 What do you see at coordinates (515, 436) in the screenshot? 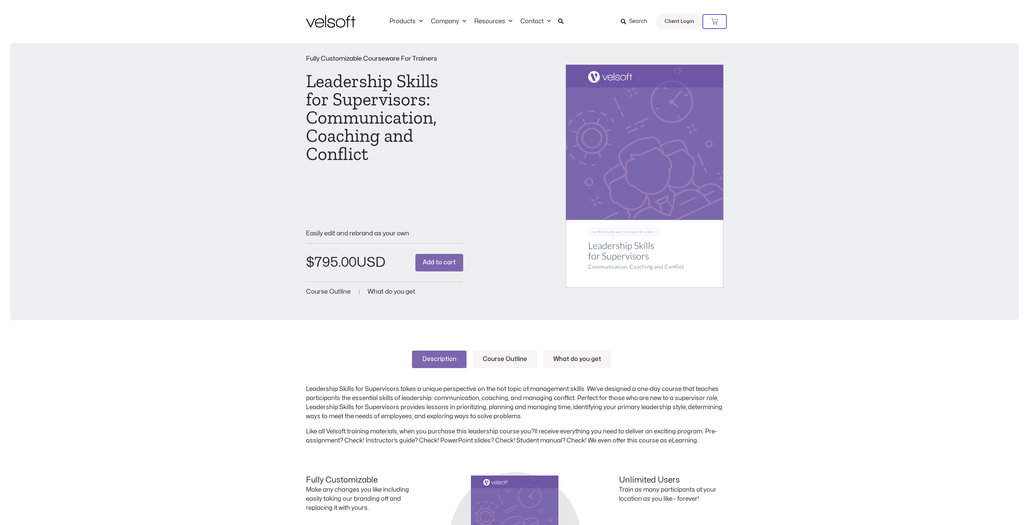
I see `p: Like all Velsoft training materials, when you purchase this leadership course you?ll receive ever...` at bounding box center [515, 436].